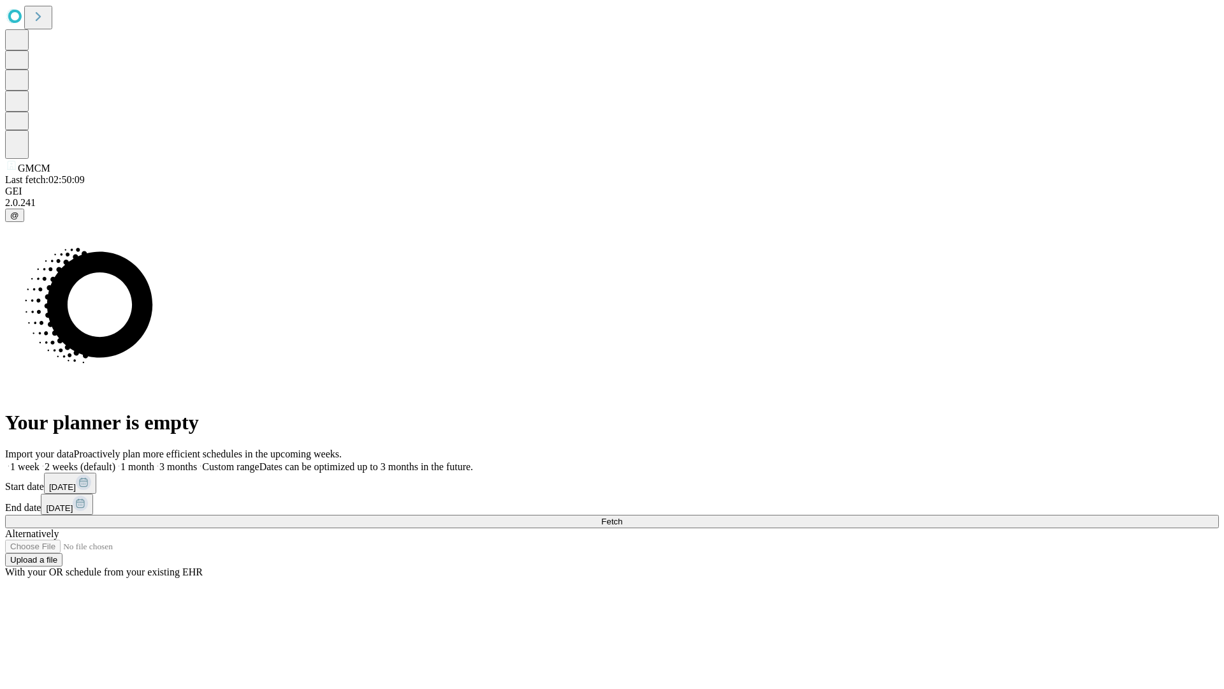 This screenshot has width=1224, height=689. Describe the element at coordinates (25, 466) in the screenshot. I see `span: 1 week` at that location.